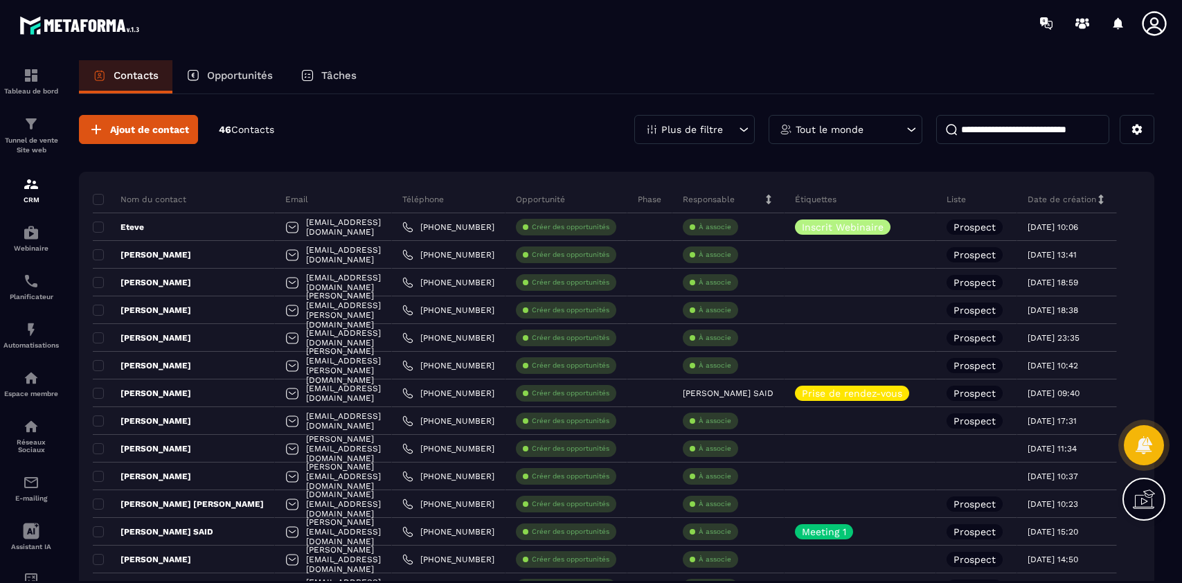 Image resolution: width=1182 pixels, height=583 pixels. Describe the element at coordinates (118, 227) in the screenshot. I see `p: Eteve` at that location.